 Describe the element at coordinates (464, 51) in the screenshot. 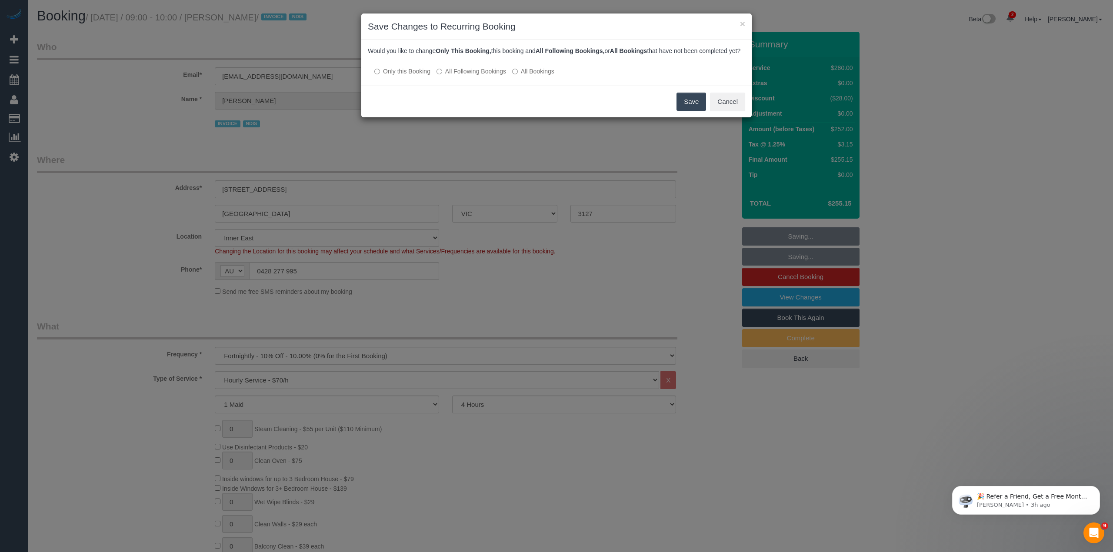

I see `b: Only This Booking,` at that location.